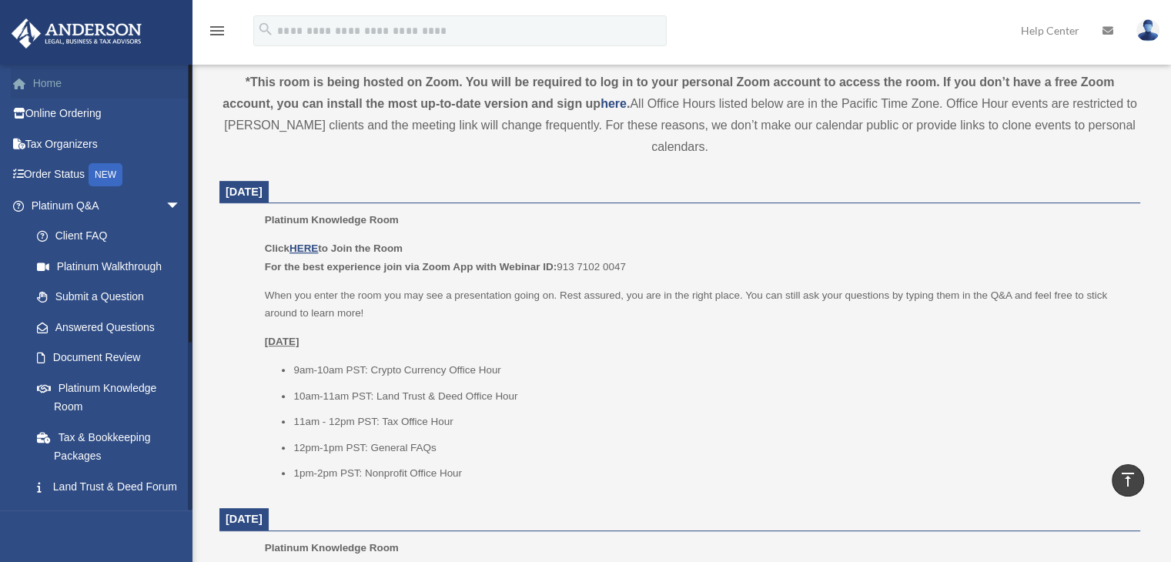  What do you see at coordinates (107, 206) in the screenshot?
I see `a: Platinum Q&Aarrow_drop_down` at bounding box center [107, 206].